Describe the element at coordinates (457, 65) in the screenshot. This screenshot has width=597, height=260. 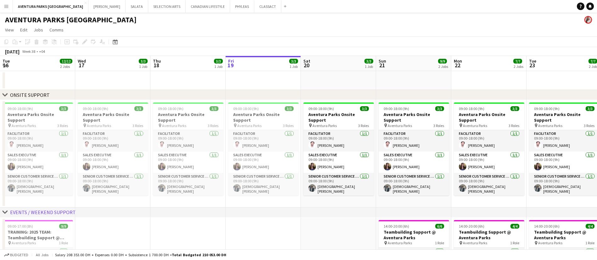
I see `span: 22` at that location.